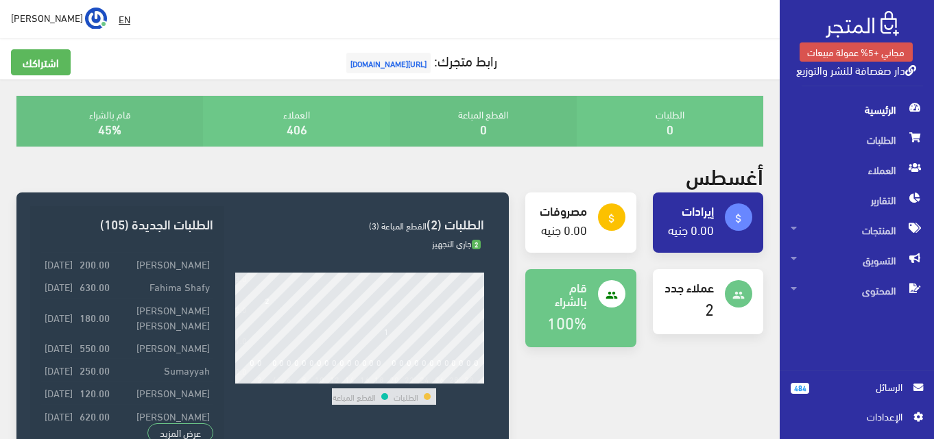 Image resolution: width=934 pixels, height=439 pixels. I want to click on strong: 180.00, so click(95, 317).